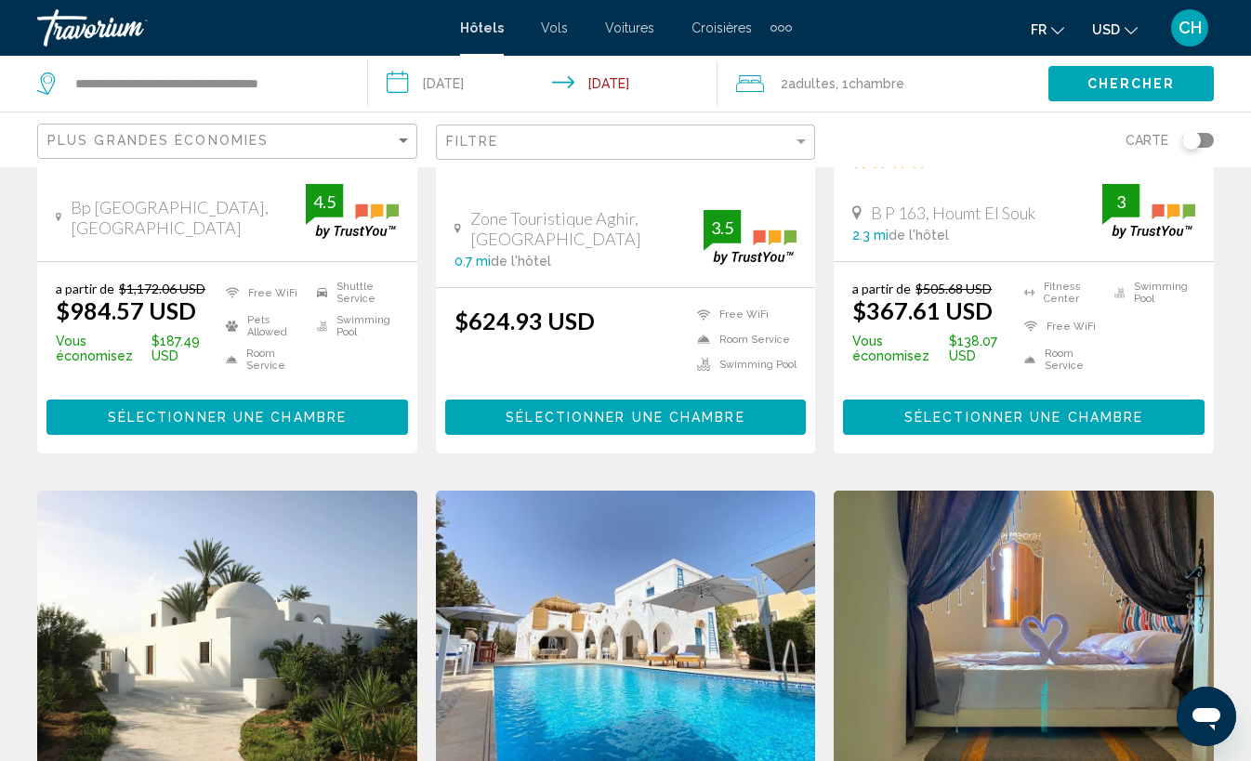 Image resolution: width=1251 pixels, height=761 pixels. Describe the element at coordinates (1190, 28) in the screenshot. I see `button: User Menu` at that location.